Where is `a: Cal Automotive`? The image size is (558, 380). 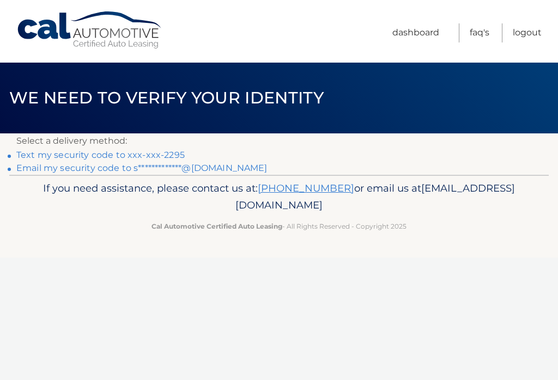 a: Cal Automotive is located at coordinates (90, 30).